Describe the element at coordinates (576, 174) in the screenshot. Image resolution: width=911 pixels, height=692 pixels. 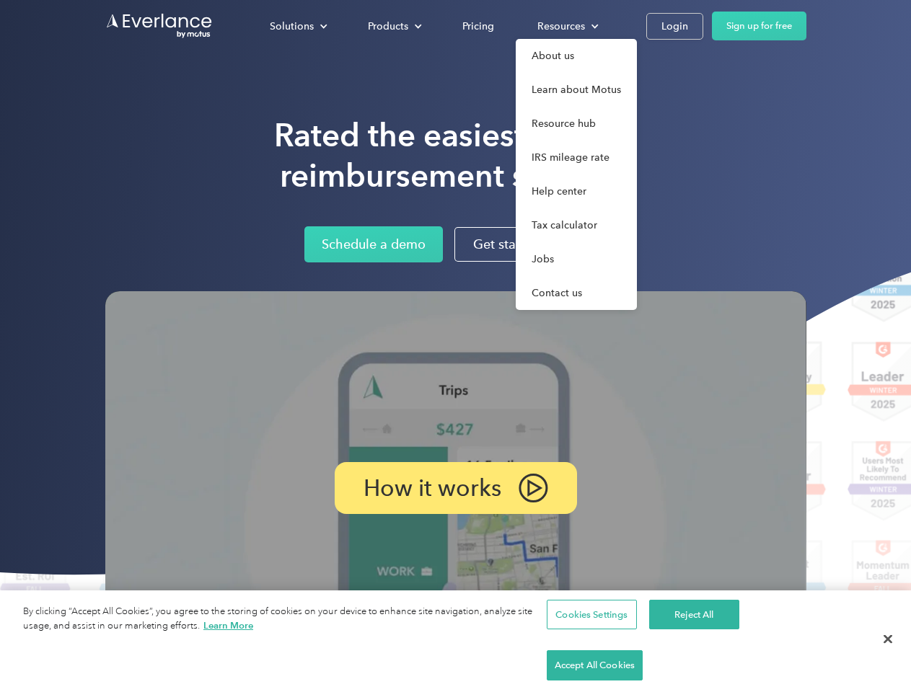
I see `nav: Resources` at that location.